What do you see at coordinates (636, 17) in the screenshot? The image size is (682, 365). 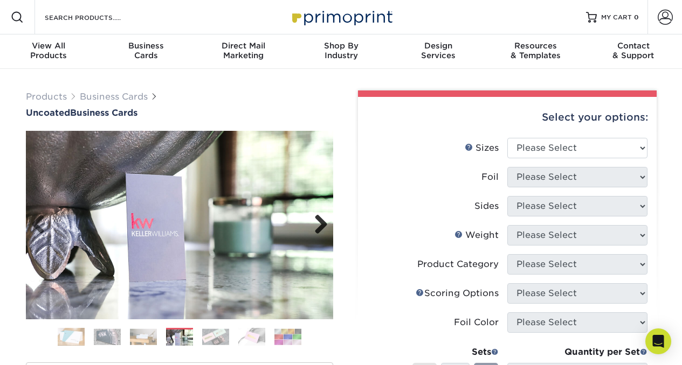 I see `span: 0` at bounding box center [636, 17].